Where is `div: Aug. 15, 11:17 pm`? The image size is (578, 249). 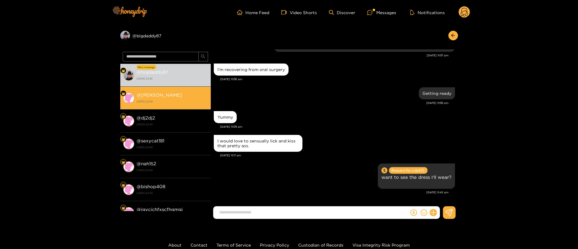 div: Aug. 15, 11:17 pm is located at coordinates (258, 144).